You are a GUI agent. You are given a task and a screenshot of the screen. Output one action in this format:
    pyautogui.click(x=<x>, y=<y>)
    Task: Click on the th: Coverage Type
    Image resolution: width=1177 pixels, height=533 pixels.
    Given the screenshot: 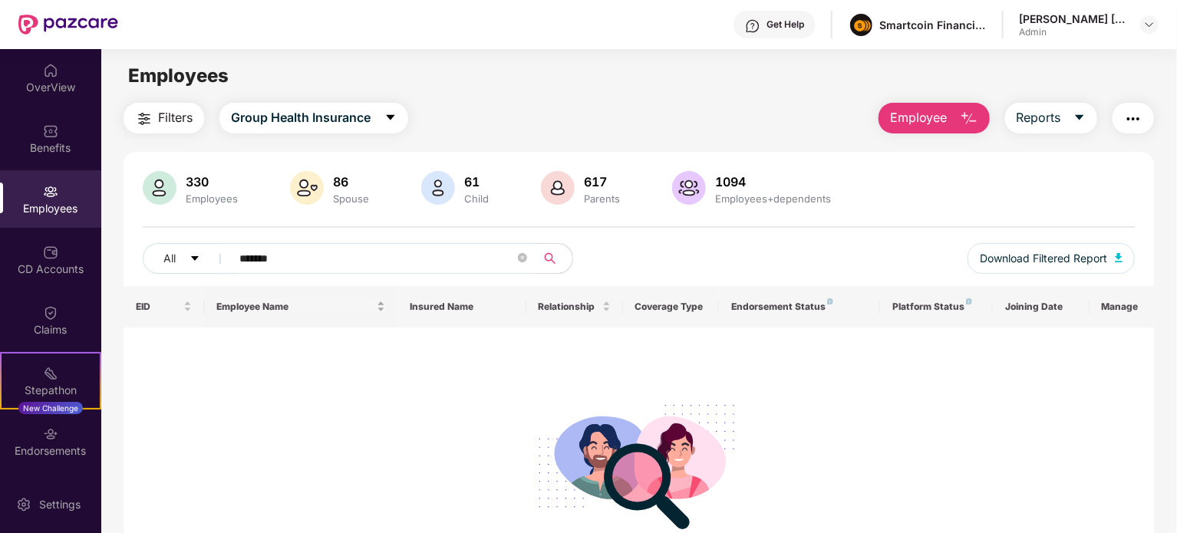 What is the action you would take?
    pyautogui.click(x=671, y=307)
    